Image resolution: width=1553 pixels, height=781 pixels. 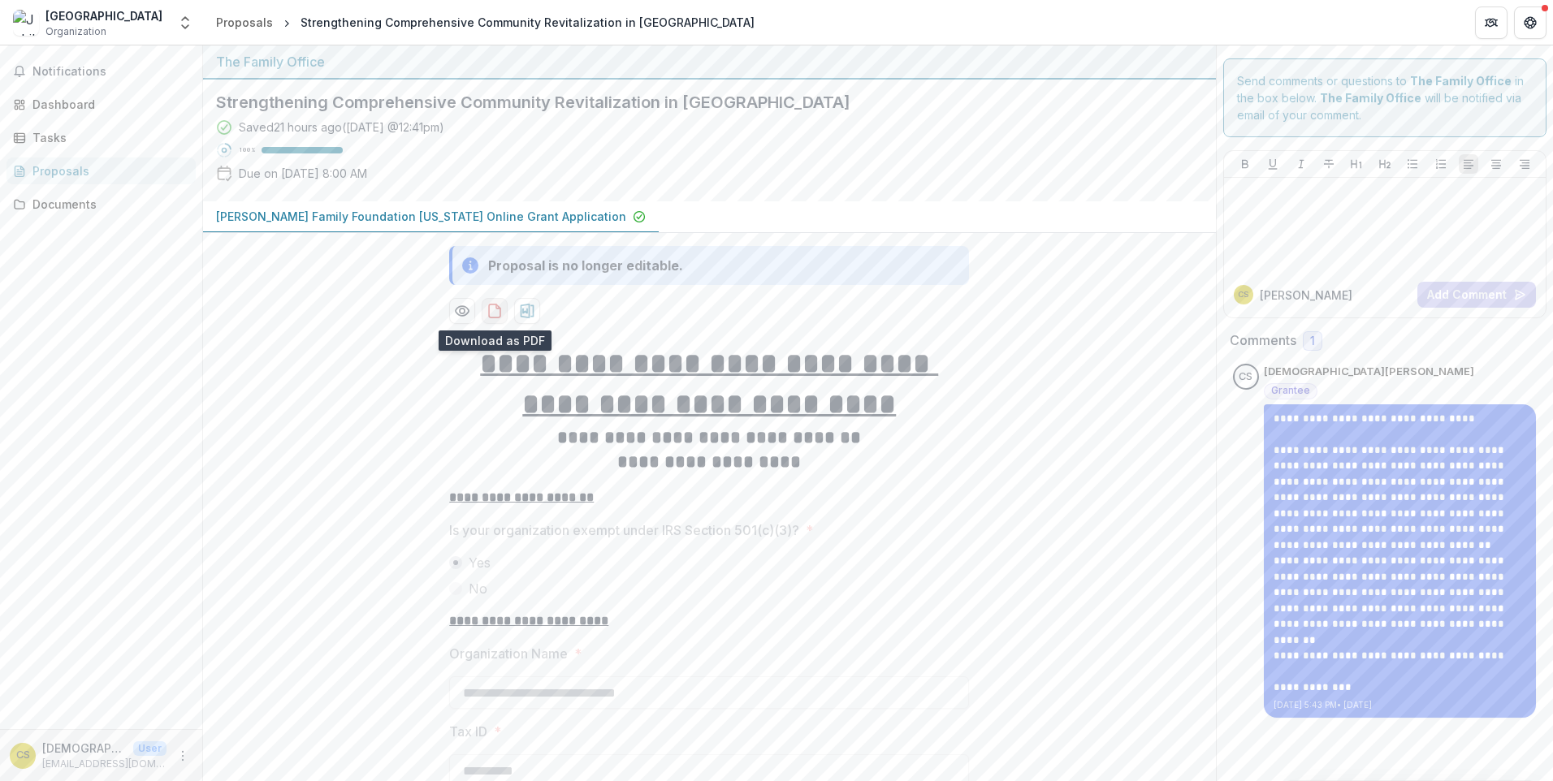 I want to click on span: Grantee, so click(x=1291, y=391).